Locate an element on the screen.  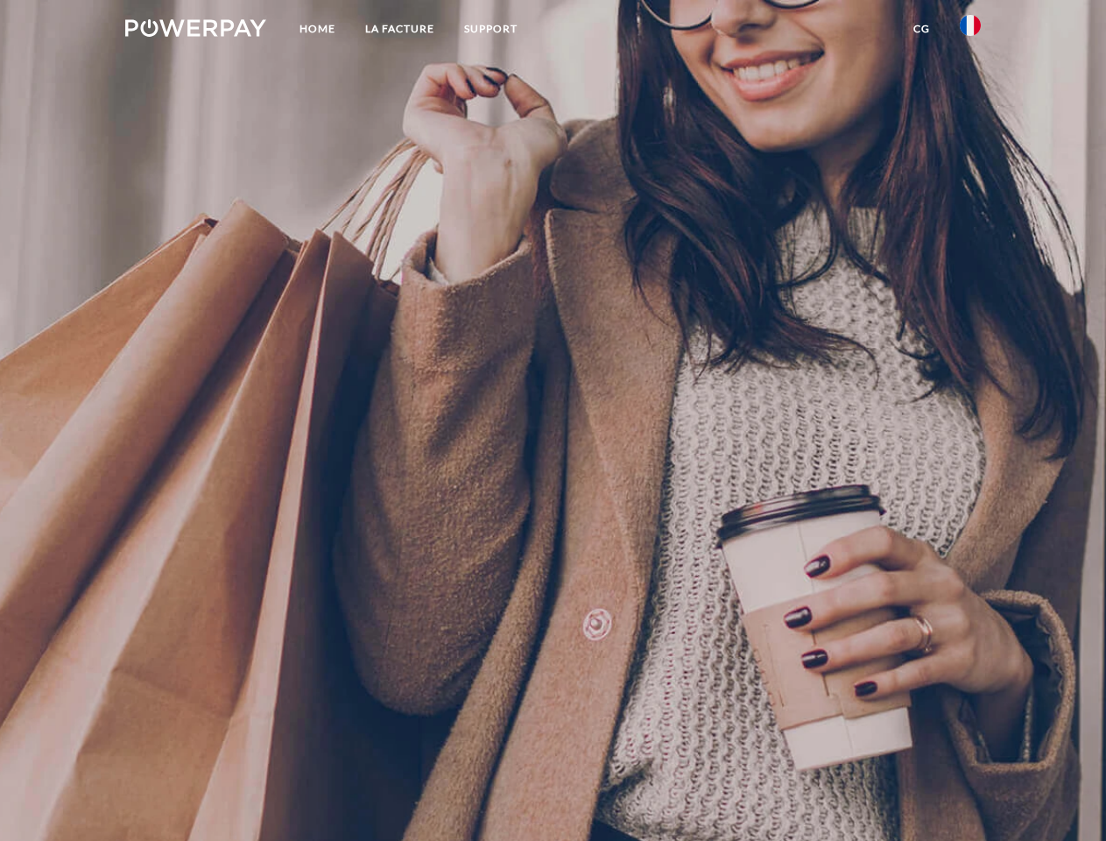
a: Support is located at coordinates (491, 29).